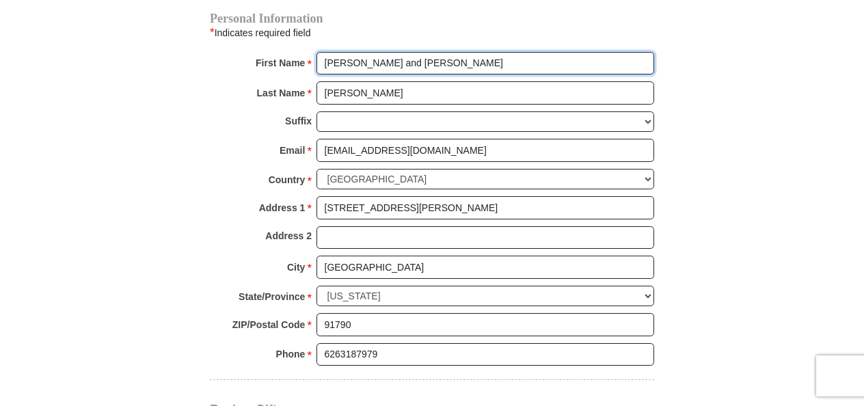 The height and width of the screenshot is (406, 864). I want to click on strong: Last Name, so click(281, 93).